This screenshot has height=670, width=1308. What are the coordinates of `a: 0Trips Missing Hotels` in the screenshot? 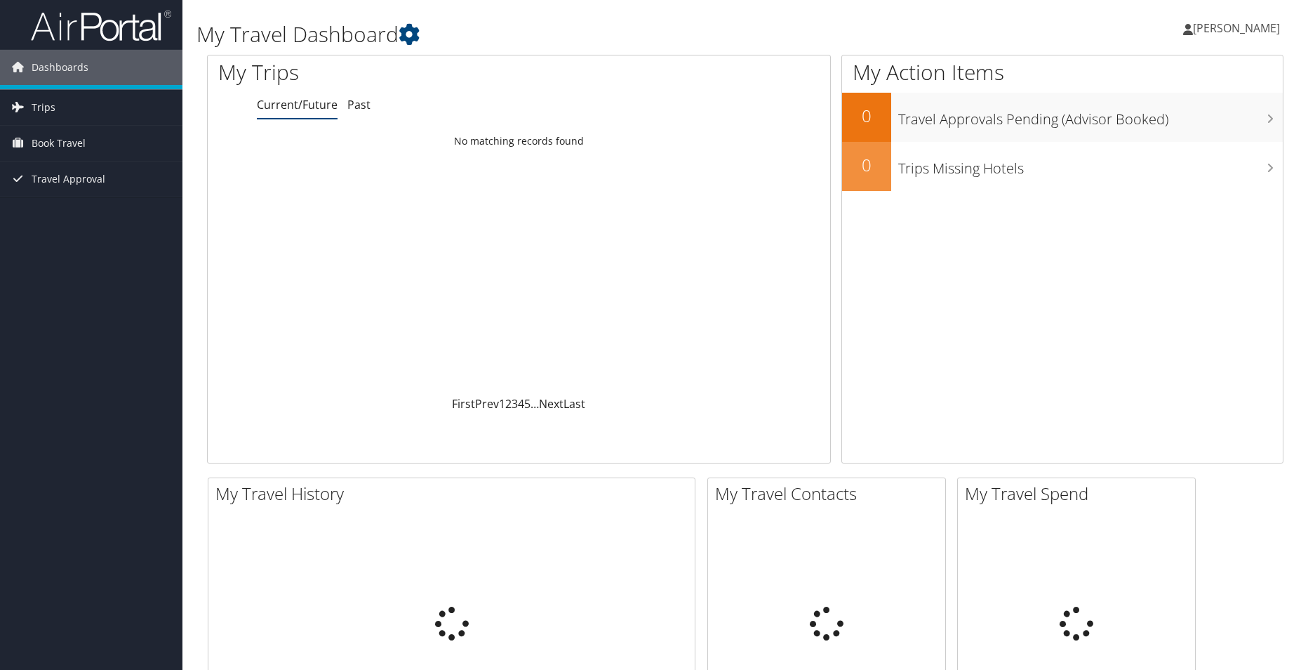 It's located at (1063, 166).